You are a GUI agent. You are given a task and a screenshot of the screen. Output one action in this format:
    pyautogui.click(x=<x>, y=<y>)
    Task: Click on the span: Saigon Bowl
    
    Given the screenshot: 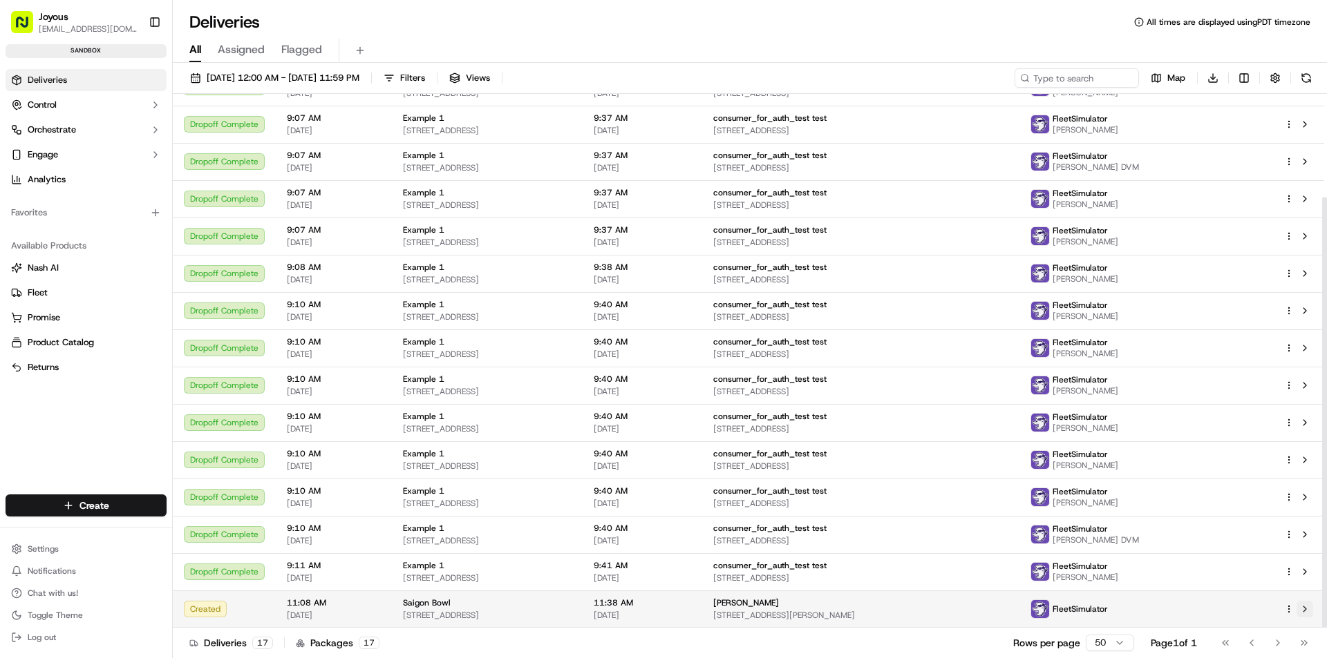 What is the action you would take?
    pyautogui.click(x=426, y=603)
    